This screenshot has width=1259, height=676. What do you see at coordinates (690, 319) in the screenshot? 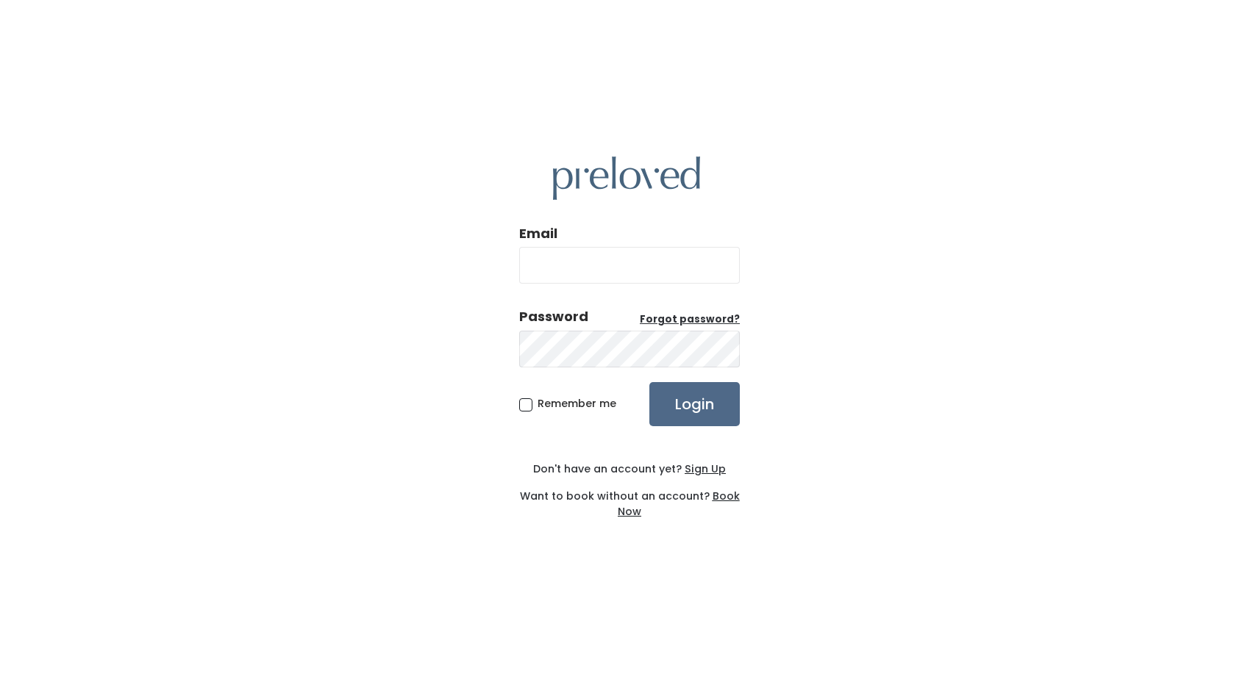
I see `u: Forgot password?` at bounding box center [690, 319].